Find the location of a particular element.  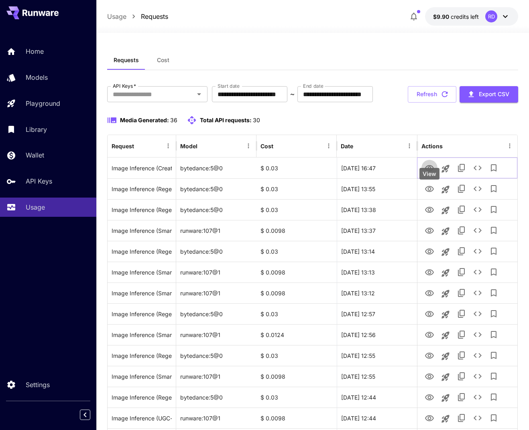

button: Refresh is located at coordinates (432, 94).